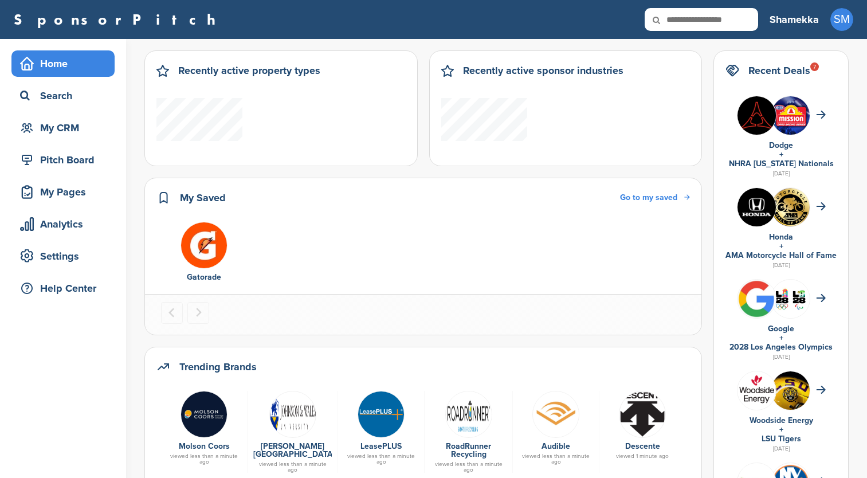 The width and height of the screenshot is (867, 478). Describe the element at coordinates (642, 446) in the screenshot. I see `a: Descente` at that location.